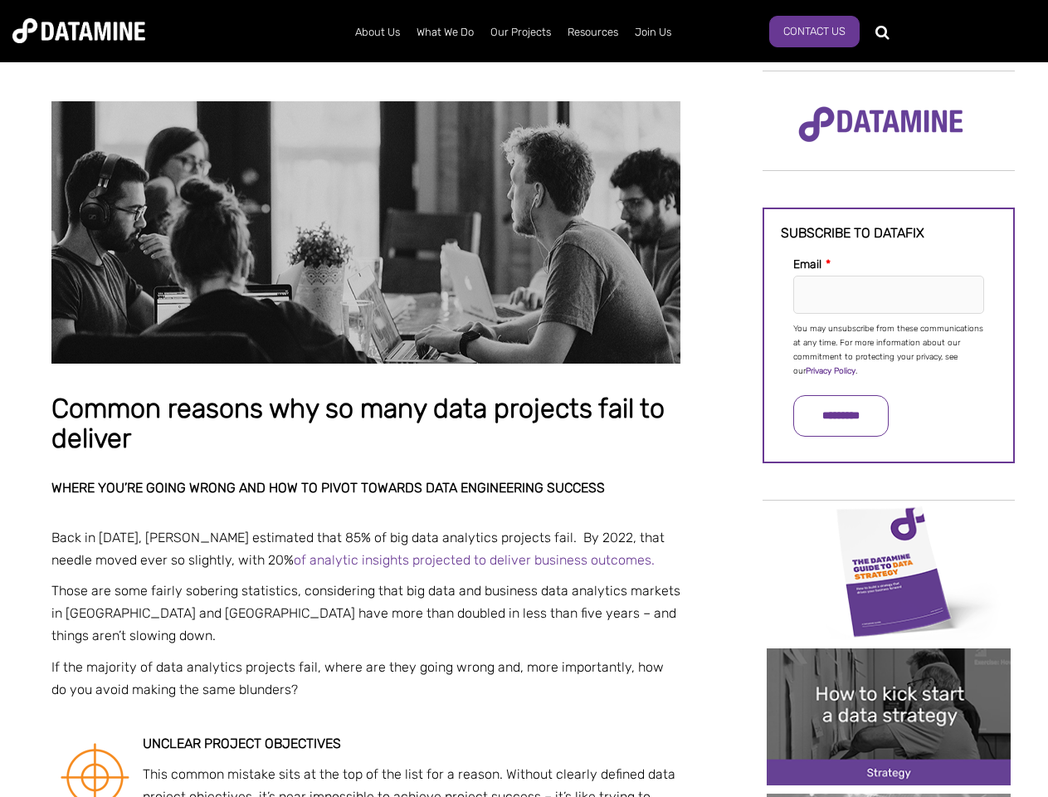  Describe the element at coordinates (889, 350) in the screenshot. I see `p: You may unsubscribe from these communications at any time. For more information about our commitm...` at that location.